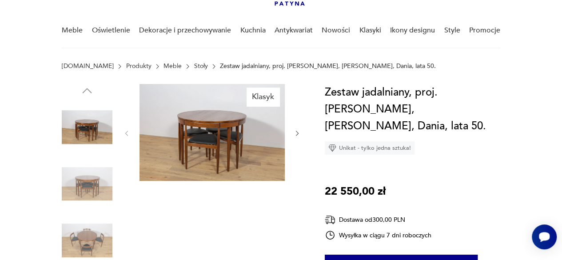 The height and width of the screenshot is (260, 562). I want to click on div: Dostawa od 300,00 PLN, so click(378, 220).